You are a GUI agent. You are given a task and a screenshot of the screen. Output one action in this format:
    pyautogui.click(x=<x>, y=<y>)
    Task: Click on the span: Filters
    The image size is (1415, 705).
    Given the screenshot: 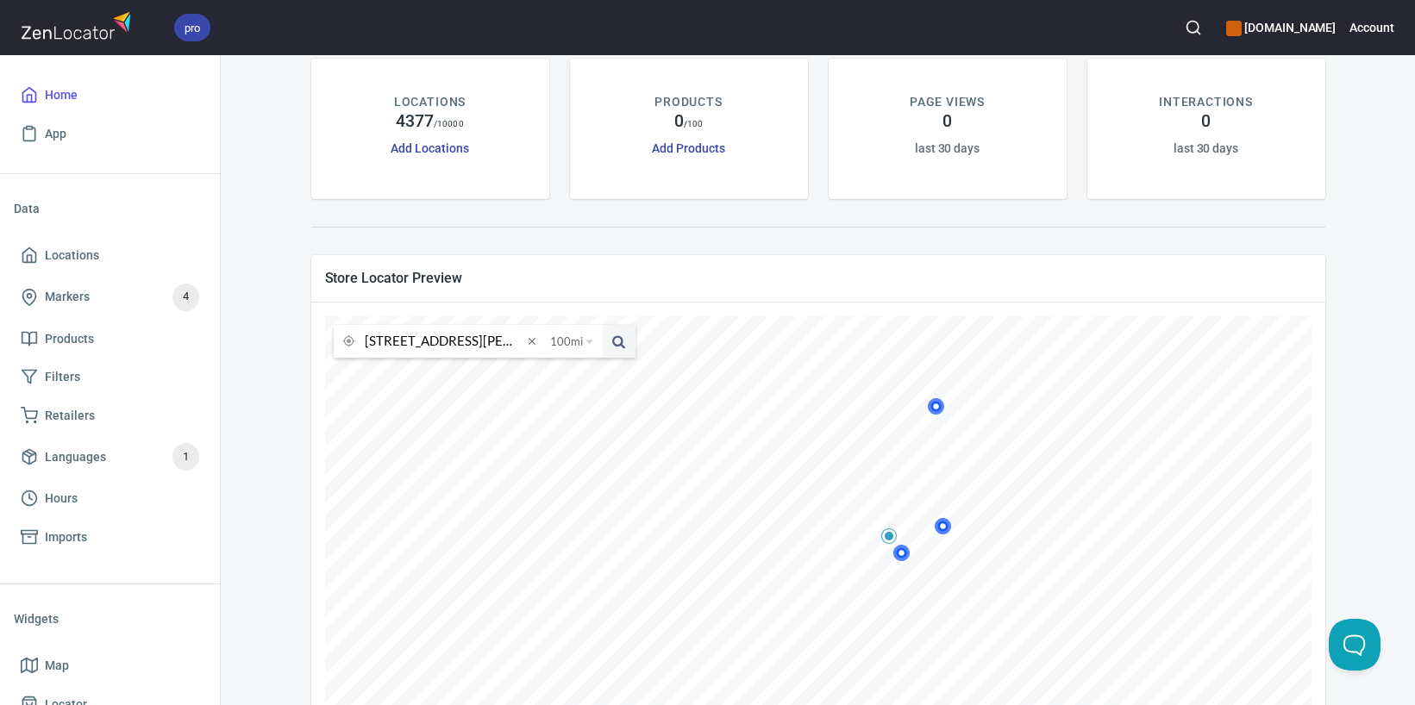 What is the action you would take?
    pyautogui.click(x=62, y=377)
    